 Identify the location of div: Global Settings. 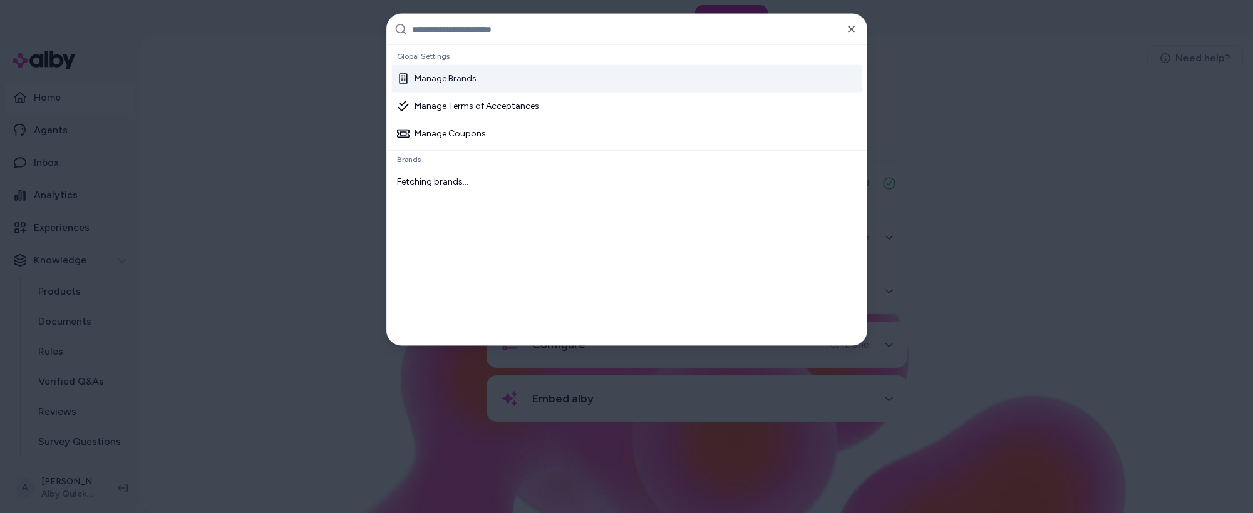
(627, 56).